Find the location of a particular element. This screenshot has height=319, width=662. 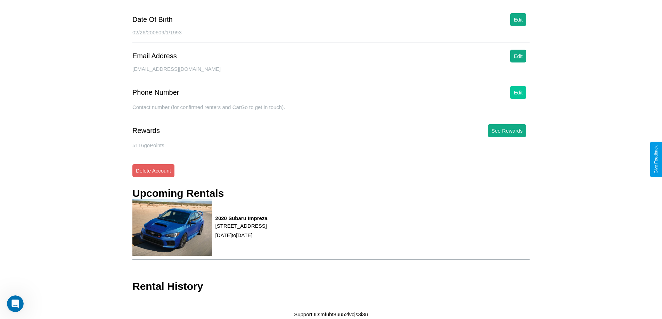

div: Give Feedback is located at coordinates (656, 160).